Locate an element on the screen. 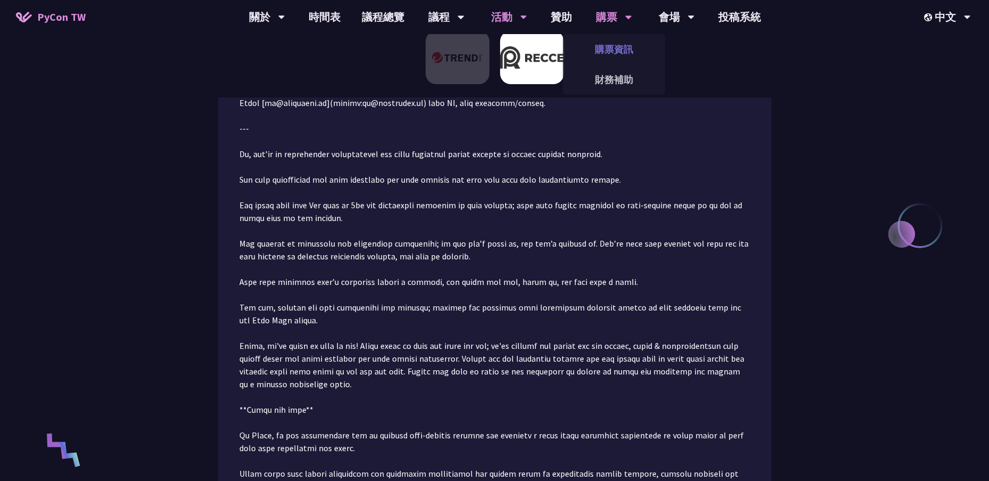  img: 趨勢科技 Trend Micro is located at coordinates (458, 57).